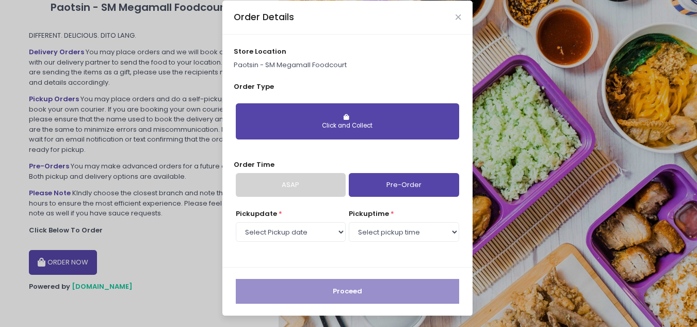  What do you see at coordinates (264, 17) in the screenshot?
I see `div: Order Details` at bounding box center [264, 17].